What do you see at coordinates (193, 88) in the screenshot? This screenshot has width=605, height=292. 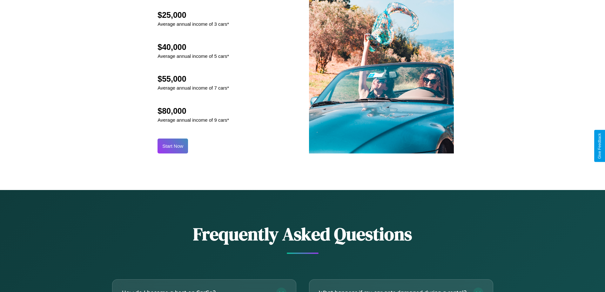 I see `p: Average annual income of 7 cars*` at bounding box center [193, 88].